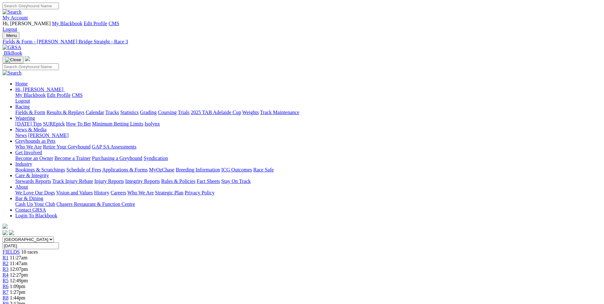  I want to click on a: Logout, so click(10, 29).